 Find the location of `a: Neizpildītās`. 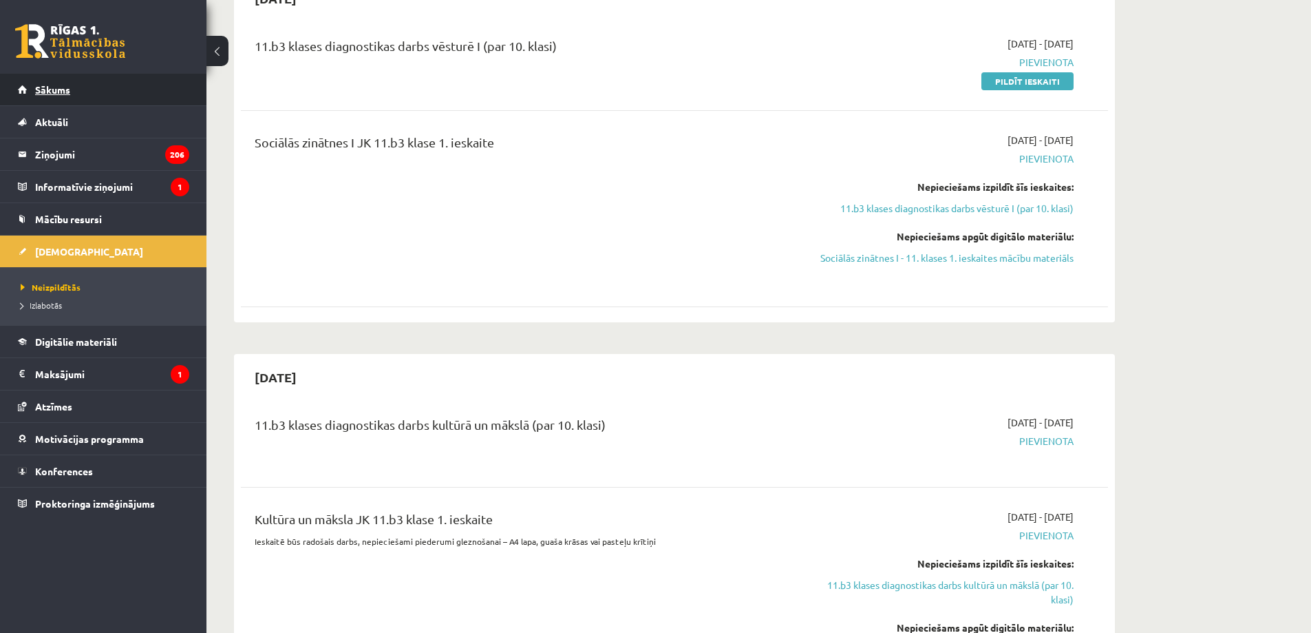

a: Neizpildītās is located at coordinates (107, 287).